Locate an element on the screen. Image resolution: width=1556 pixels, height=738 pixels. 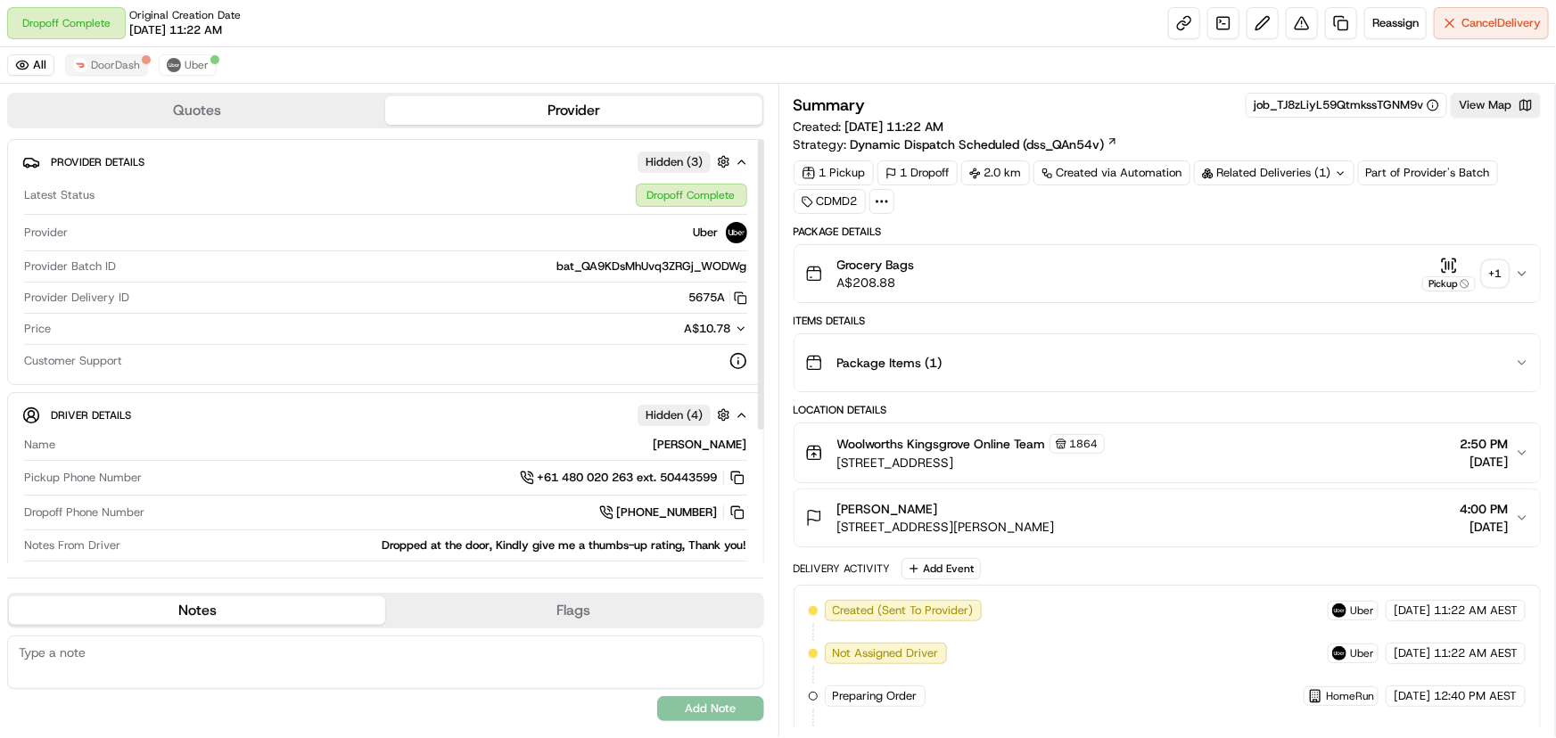
span: Customer Support is located at coordinates (73, 361).